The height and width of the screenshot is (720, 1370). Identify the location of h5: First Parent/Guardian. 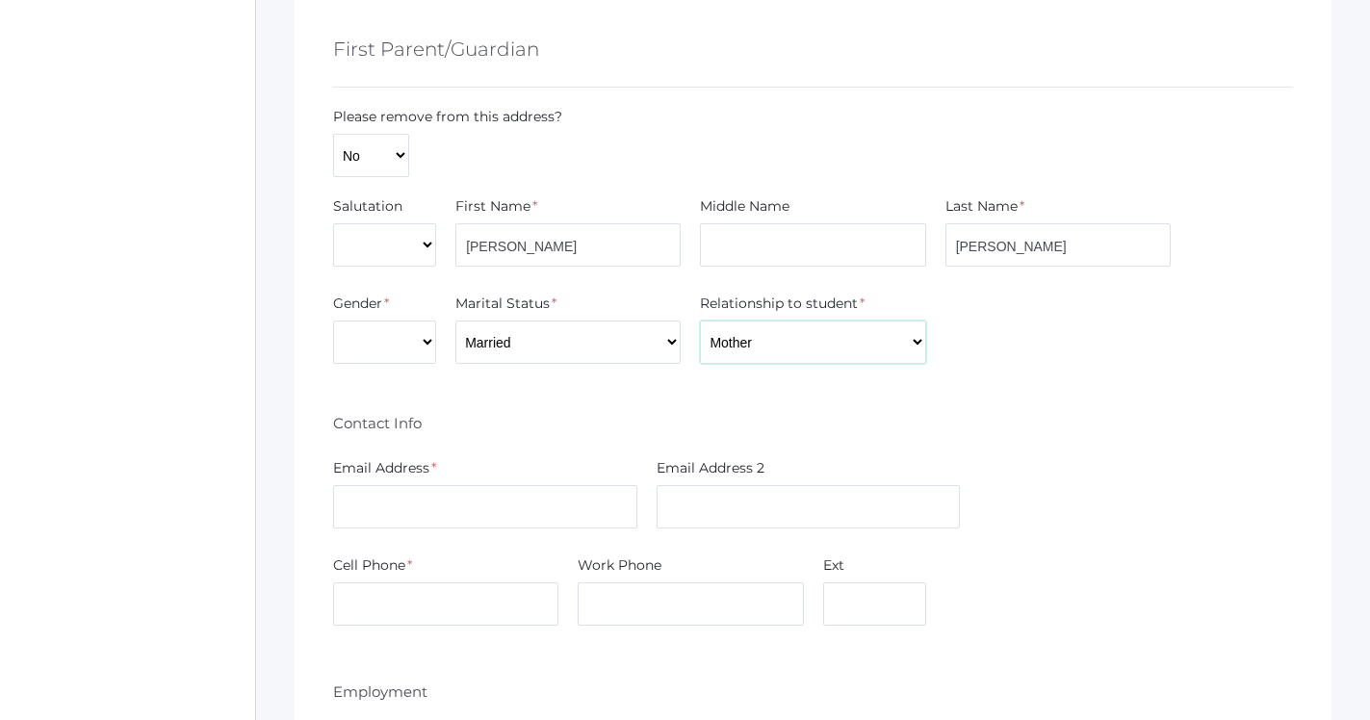
(436, 49).